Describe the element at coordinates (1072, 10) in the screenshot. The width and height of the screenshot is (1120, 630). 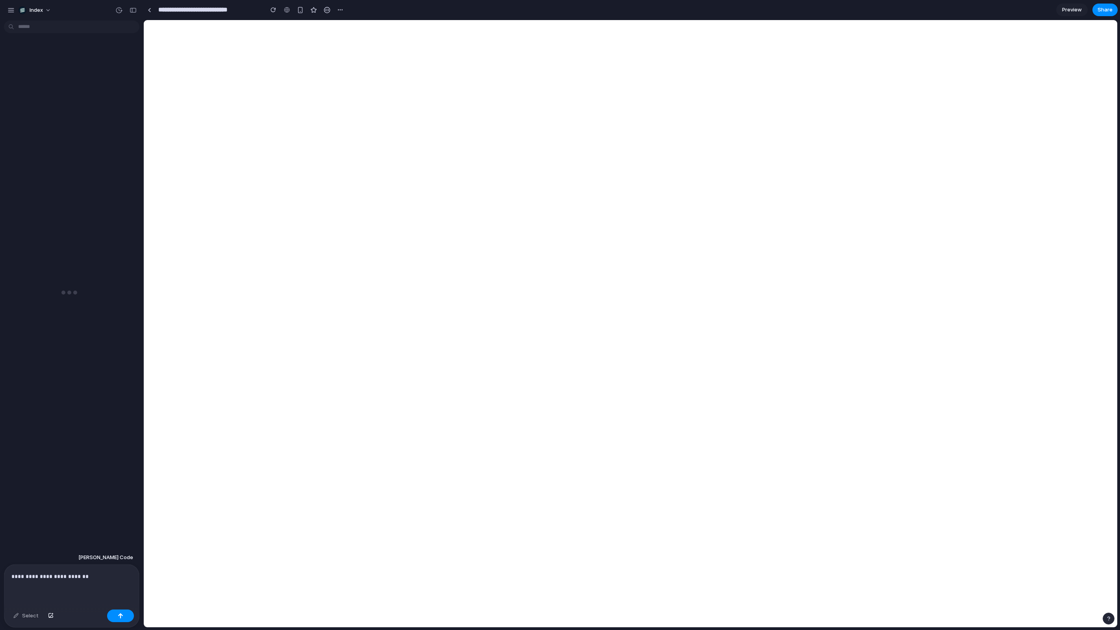
I see `a: Preview` at that location.